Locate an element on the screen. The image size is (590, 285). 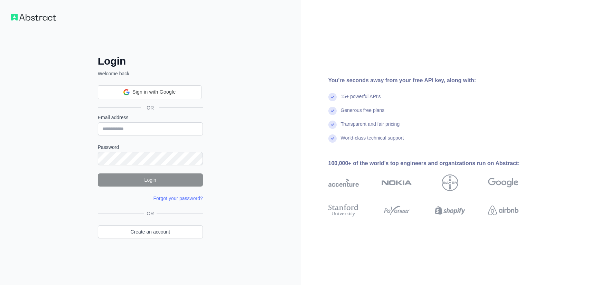
div: Generous free plans is located at coordinates (362, 114).